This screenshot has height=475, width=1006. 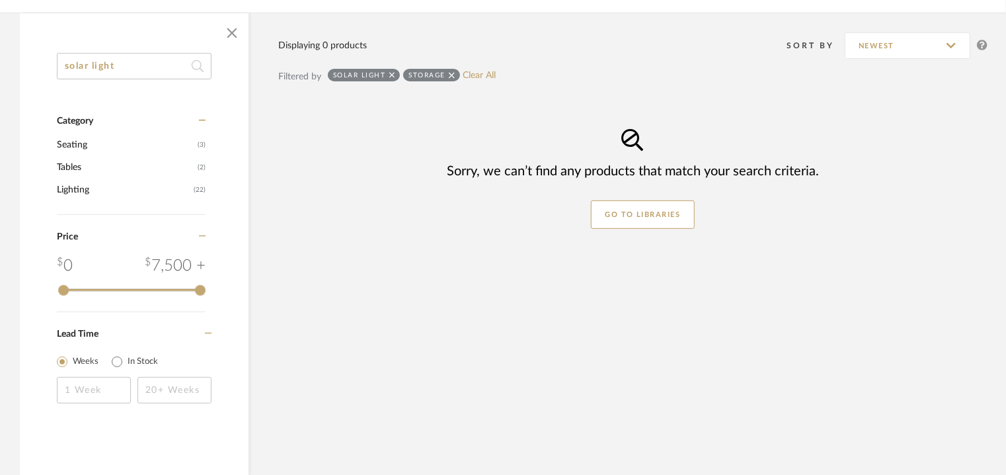 What do you see at coordinates (67, 237) in the screenshot?
I see `span: Price` at bounding box center [67, 237].